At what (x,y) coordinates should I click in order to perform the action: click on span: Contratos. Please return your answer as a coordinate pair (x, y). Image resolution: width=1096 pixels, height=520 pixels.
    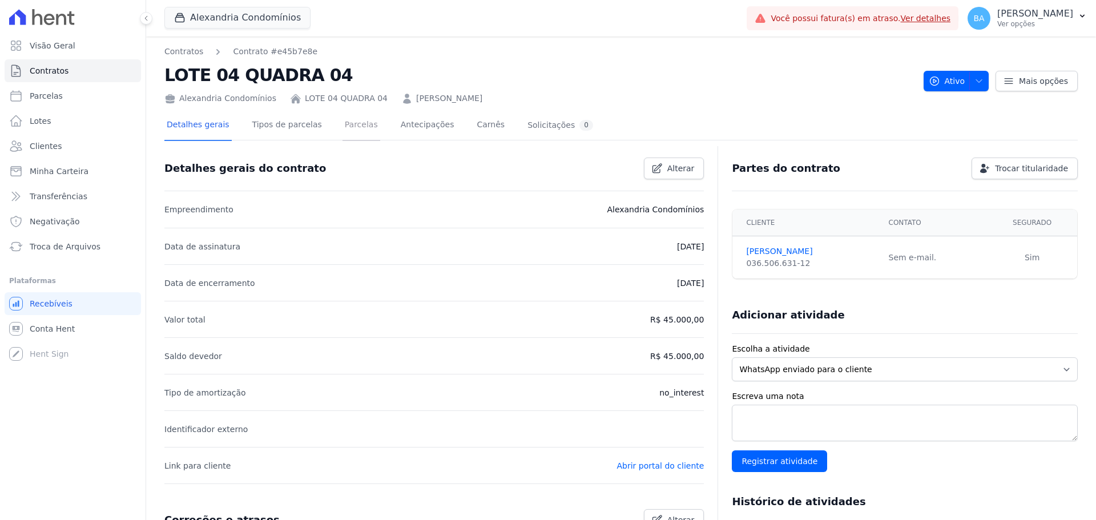
    Looking at the image, I should click on (49, 71).